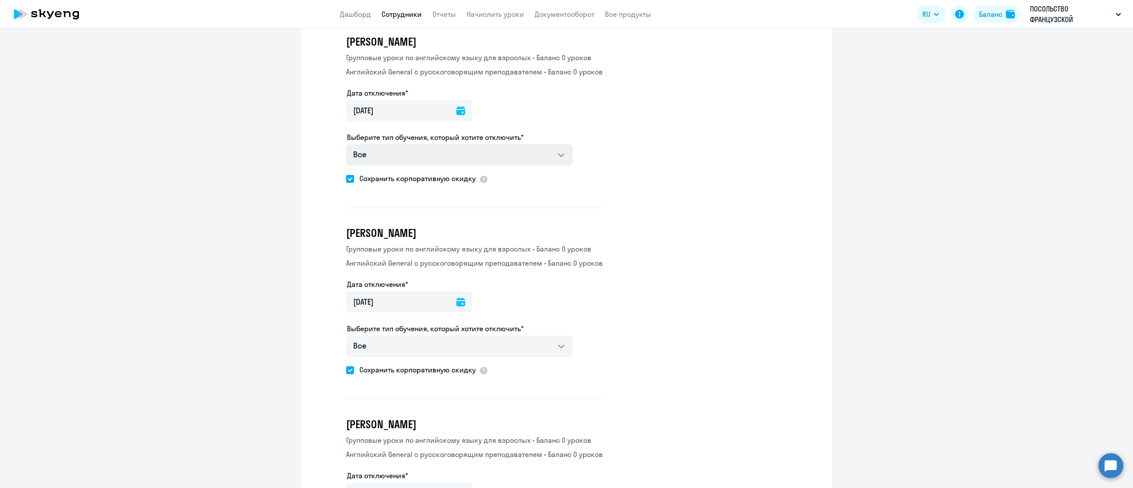 The height and width of the screenshot is (488, 1133). Describe the element at coordinates (495, 14) in the screenshot. I see `a: Начислить уроки` at that location.